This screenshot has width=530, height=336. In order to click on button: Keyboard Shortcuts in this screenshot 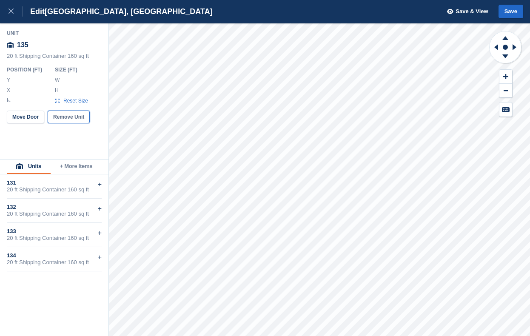, I will do `click(506, 109)`.